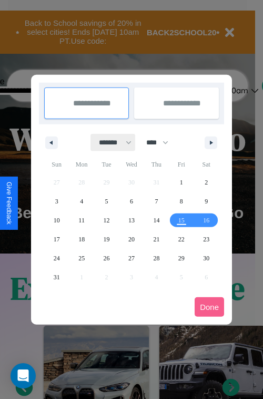 The image size is (263, 399). What do you see at coordinates (131, 258) in the screenshot?
I see `button: 27` at bounding box center [131, 258].